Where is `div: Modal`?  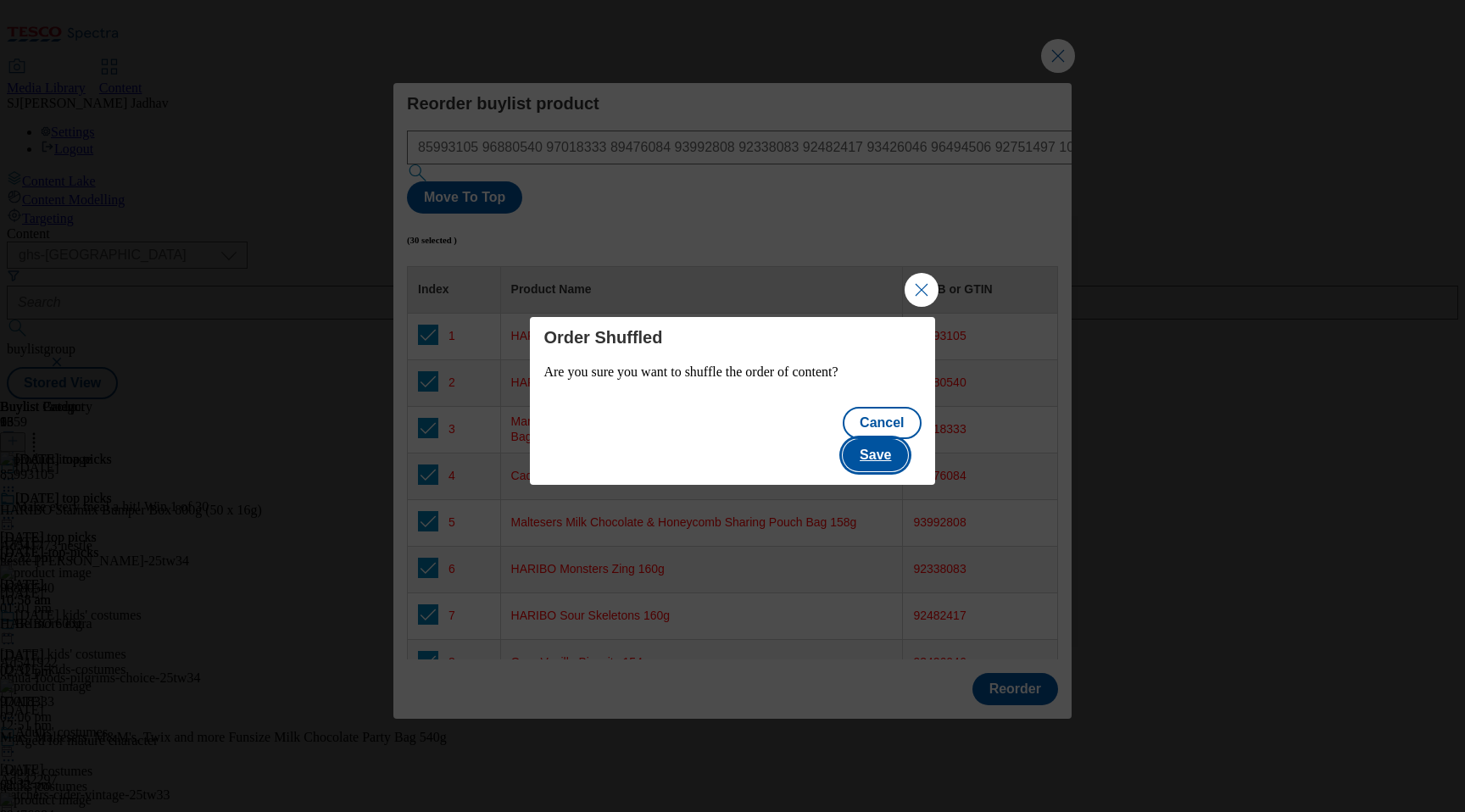
div: Modal is located at coordinates (732, 401).